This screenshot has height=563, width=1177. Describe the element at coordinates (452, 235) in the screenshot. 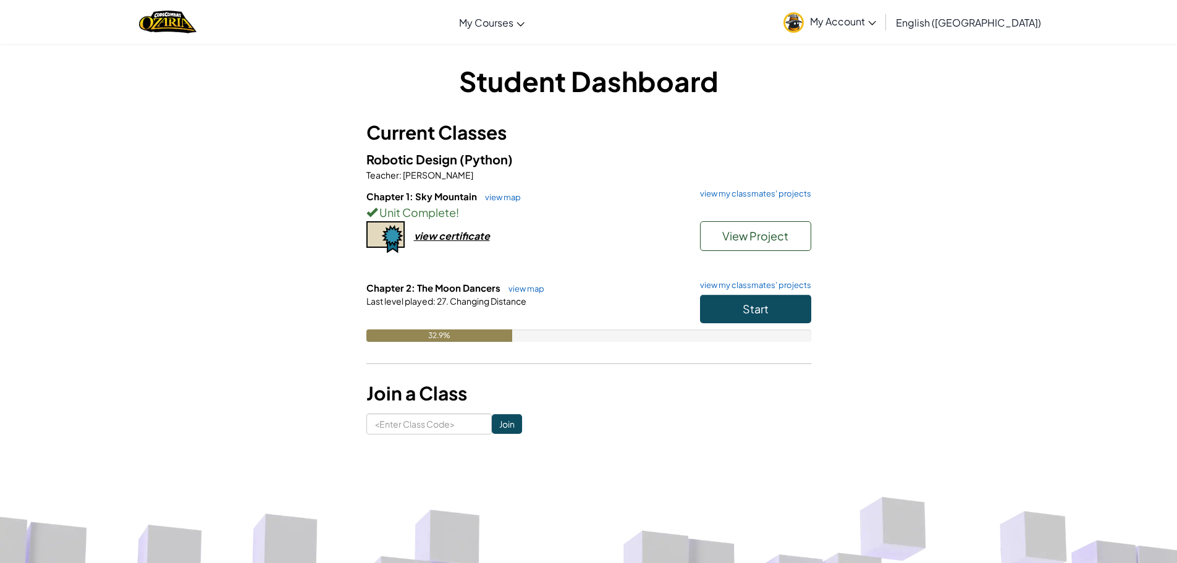

I see `div: view certificate` at that location.